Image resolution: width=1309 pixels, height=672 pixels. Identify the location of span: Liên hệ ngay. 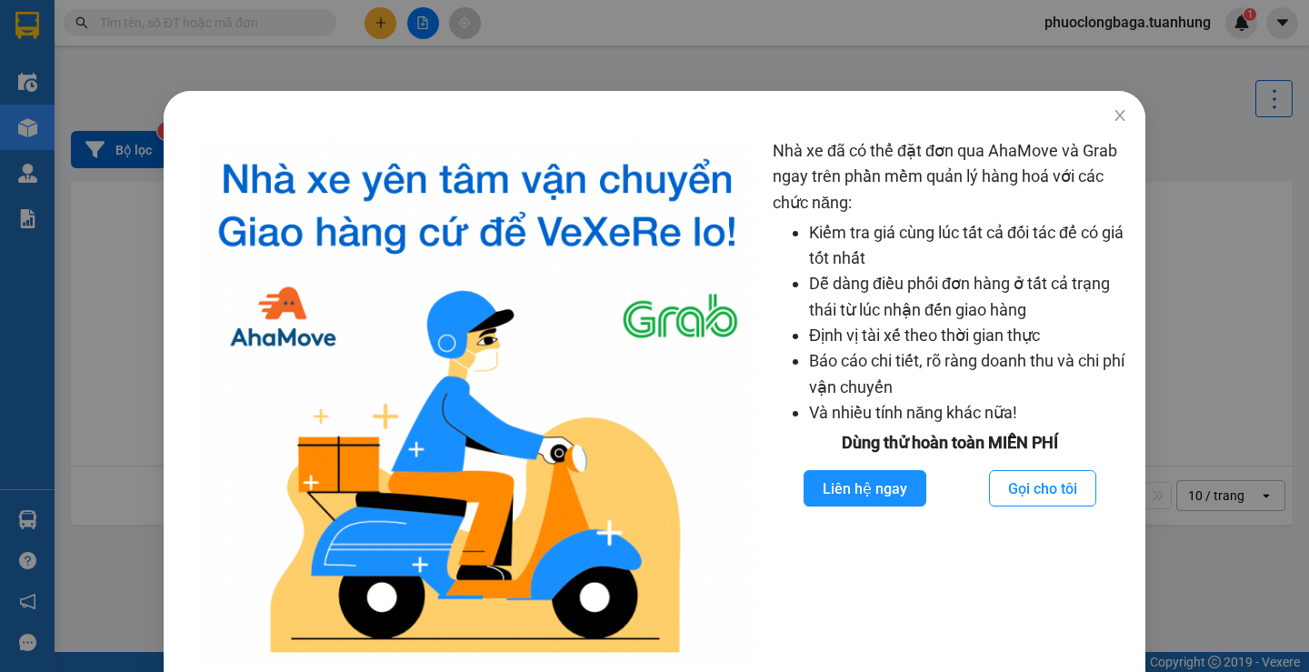
(864, 488).